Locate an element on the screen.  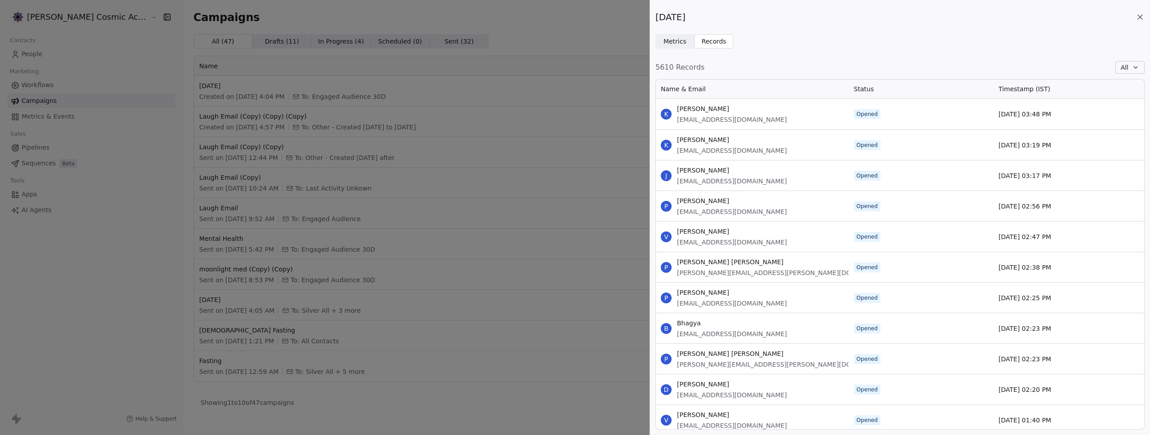
span: Timestamp (IST) is located at coordinates (1024, 89).